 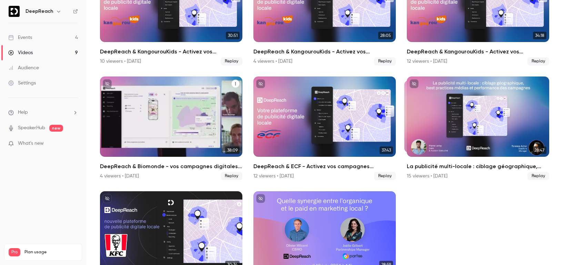 I want to click on img: DeepReach, so click(x=14, y=11).